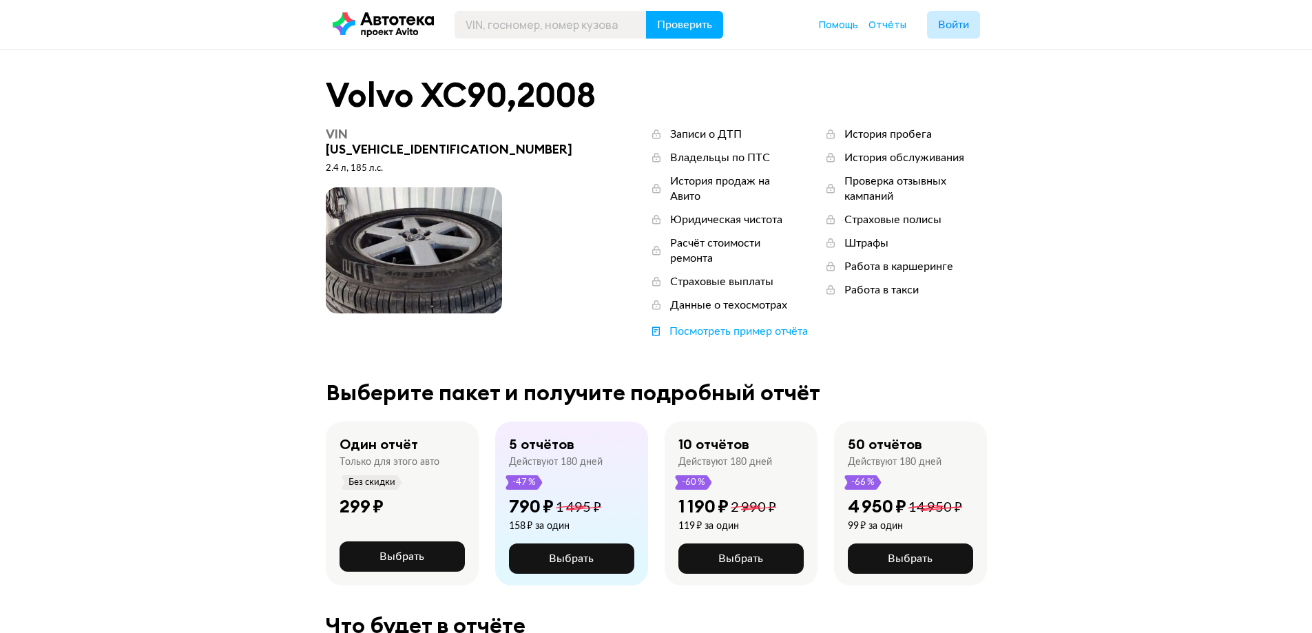 The width and height of the screenshot is (1312, 633). I want to click on div: 790 ₽, so click(531, 506).